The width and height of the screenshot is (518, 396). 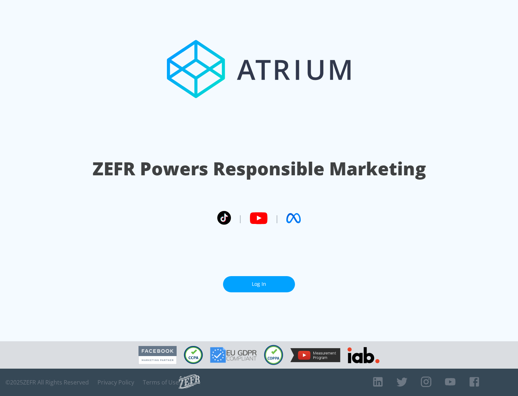 What do you see at coordinates (158, 355) in the screenshot?
I see `img: Facebook Marketing Partner` at bounding box center [158, 355].